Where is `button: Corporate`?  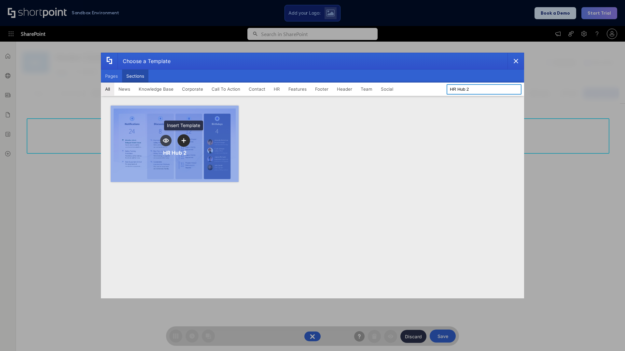 button: Corporate is located at coordinates (192, 89).